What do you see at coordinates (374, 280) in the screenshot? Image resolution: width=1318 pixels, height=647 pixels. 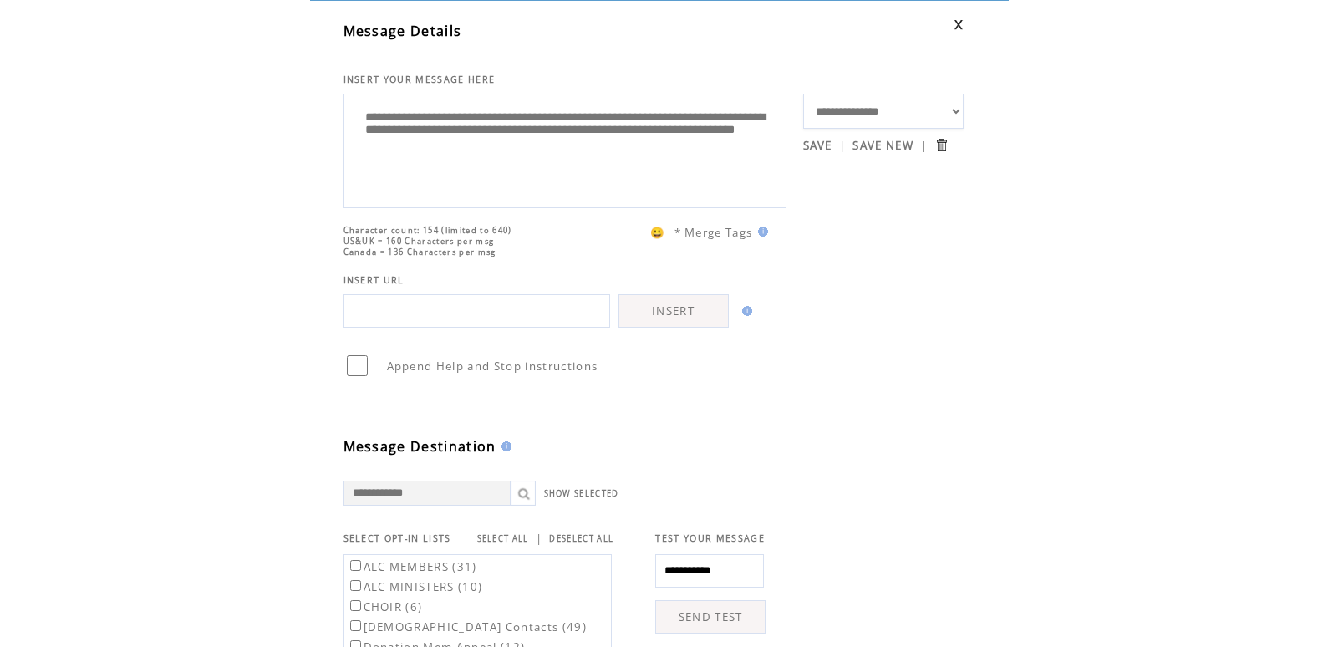 I see `span: INSERT URL` at bounding box center [374, 280].